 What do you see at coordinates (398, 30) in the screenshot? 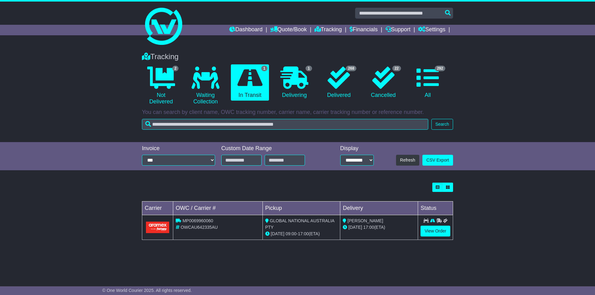
I see `a: Support` at bounding box center [398, 30].